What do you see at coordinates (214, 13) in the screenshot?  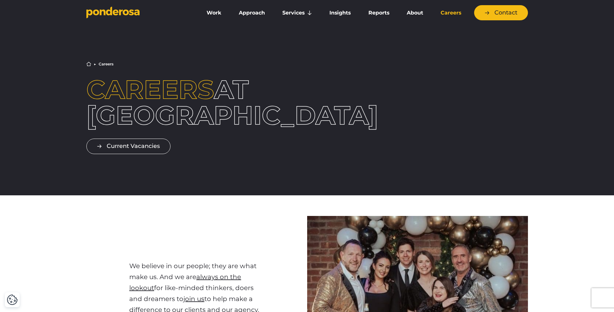 I see `a: Work` at bounding box center [214, 13].